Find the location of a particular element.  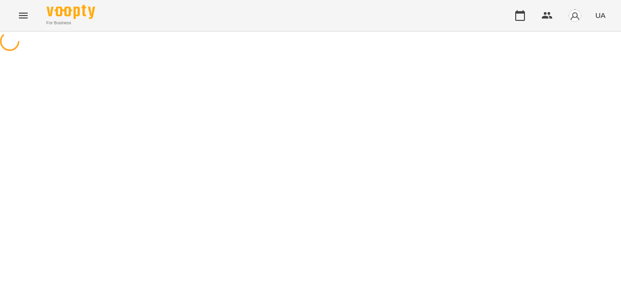

button: UA is located at coordinates (600, 15).